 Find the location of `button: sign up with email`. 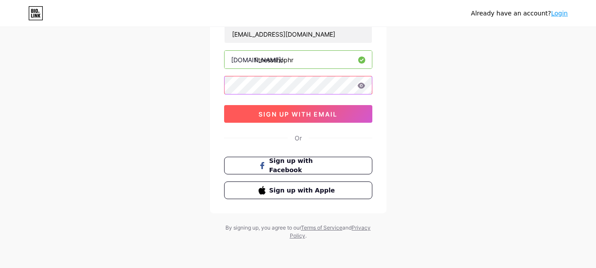

button: sign up with email is located at coordinates (298, 114).